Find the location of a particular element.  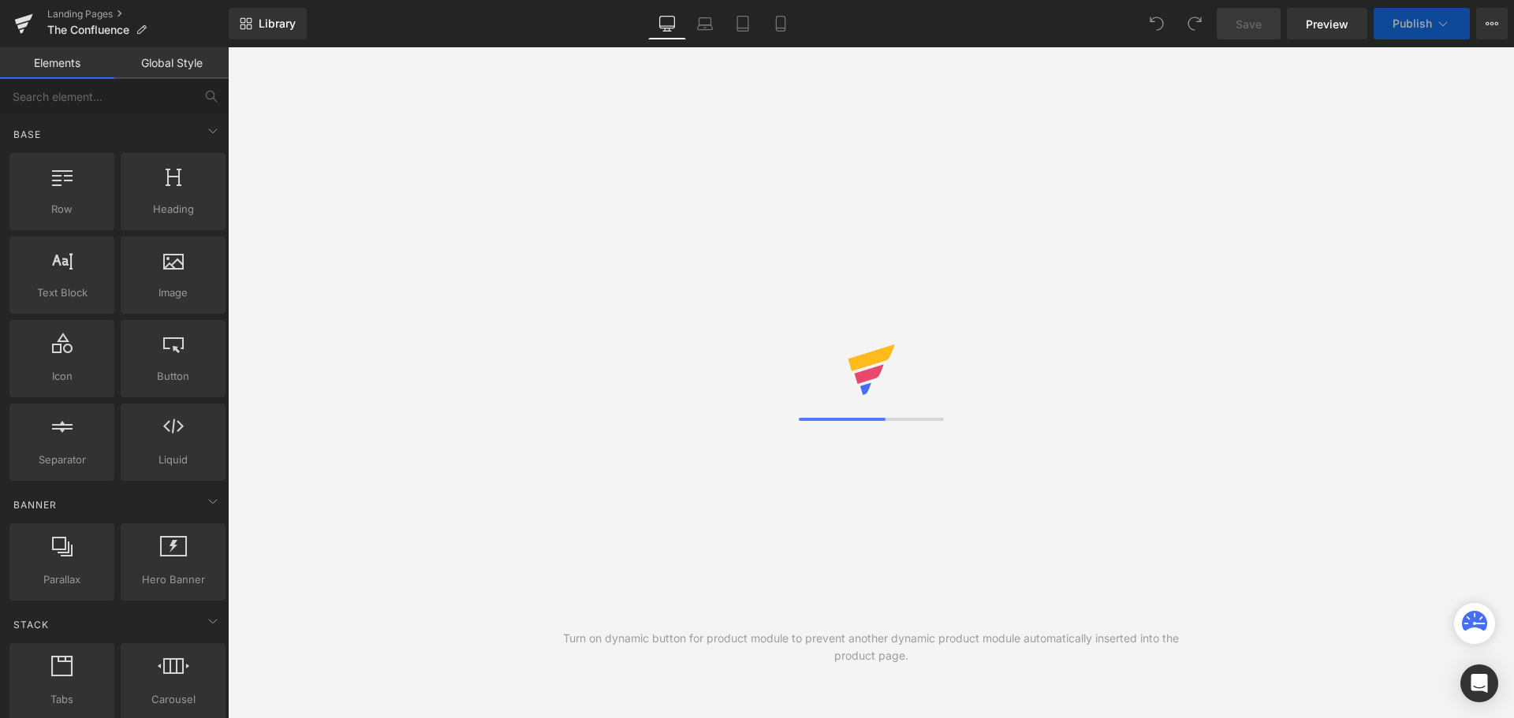

span: Stack is located at coordinates (31, 625).